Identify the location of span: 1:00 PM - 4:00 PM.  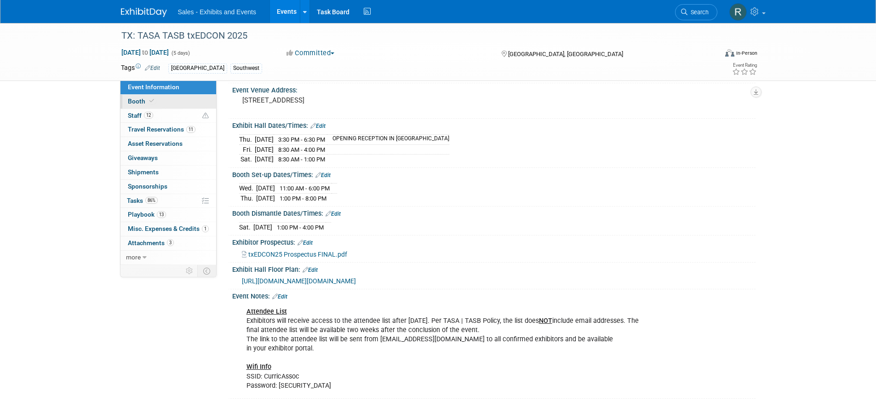
(300, 227).